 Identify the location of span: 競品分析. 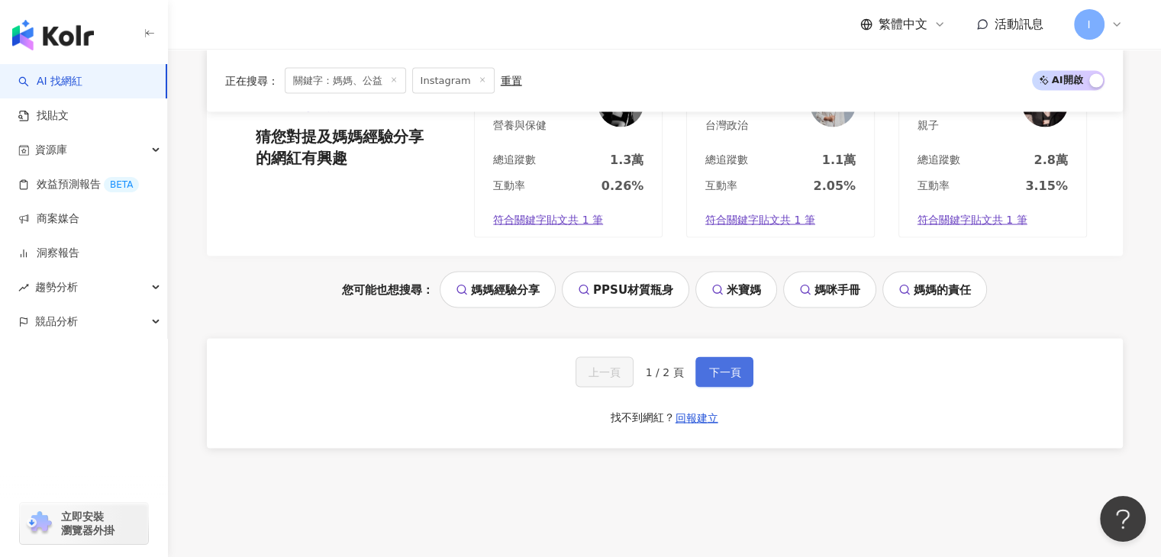
(56, 321).